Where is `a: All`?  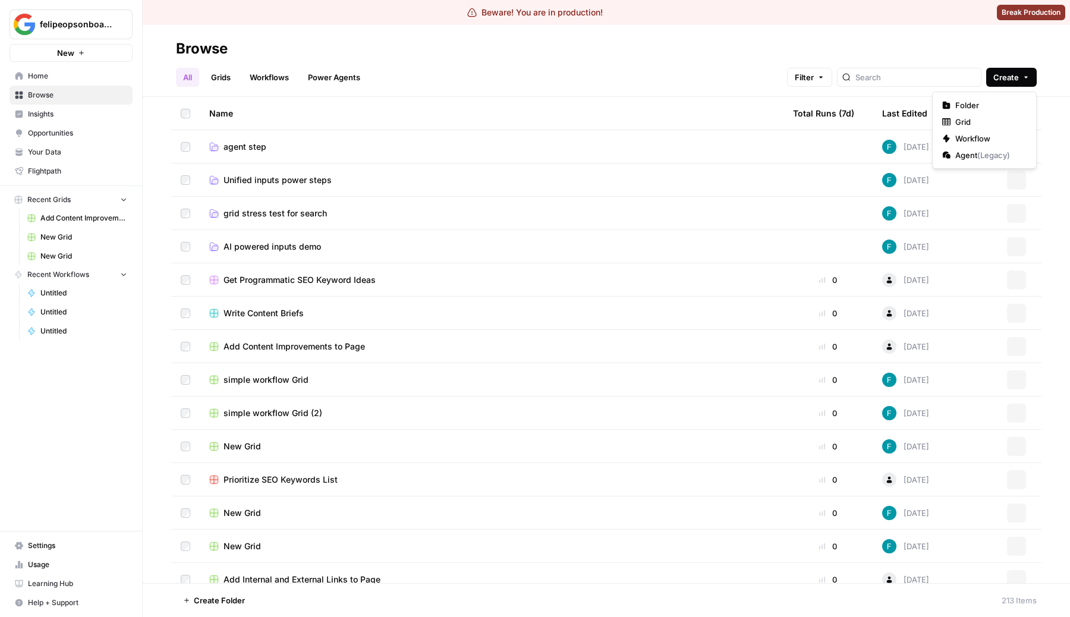 a: All is located at coordinates (187, 77).